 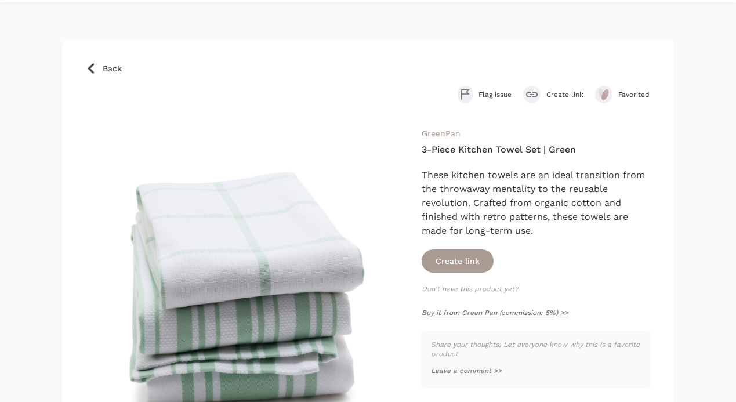 What do you see at coordinates (495, 95) in the screenshot?
I see `span: Flag issue` at bounding box center [495, 95].